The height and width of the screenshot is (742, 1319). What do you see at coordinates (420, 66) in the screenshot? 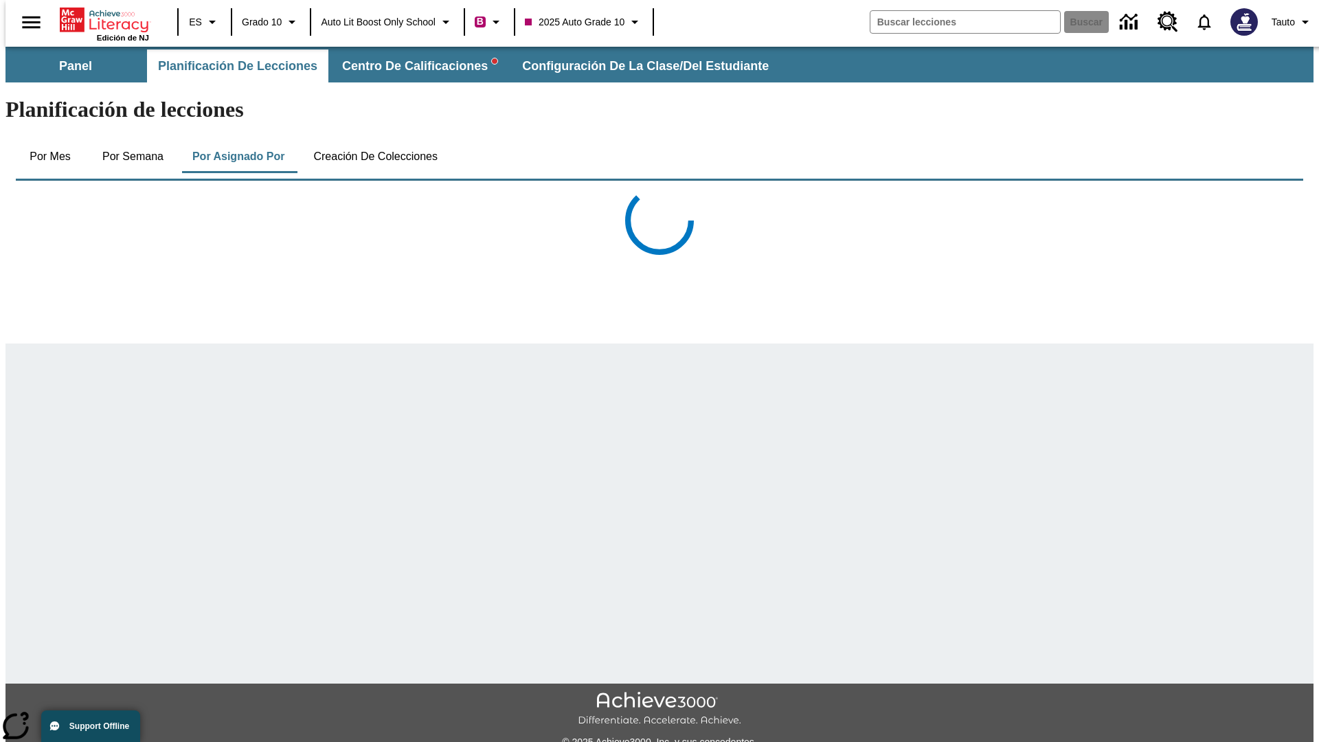
I see `span: Centro de calificaciones` at bounding box center [420, 66].